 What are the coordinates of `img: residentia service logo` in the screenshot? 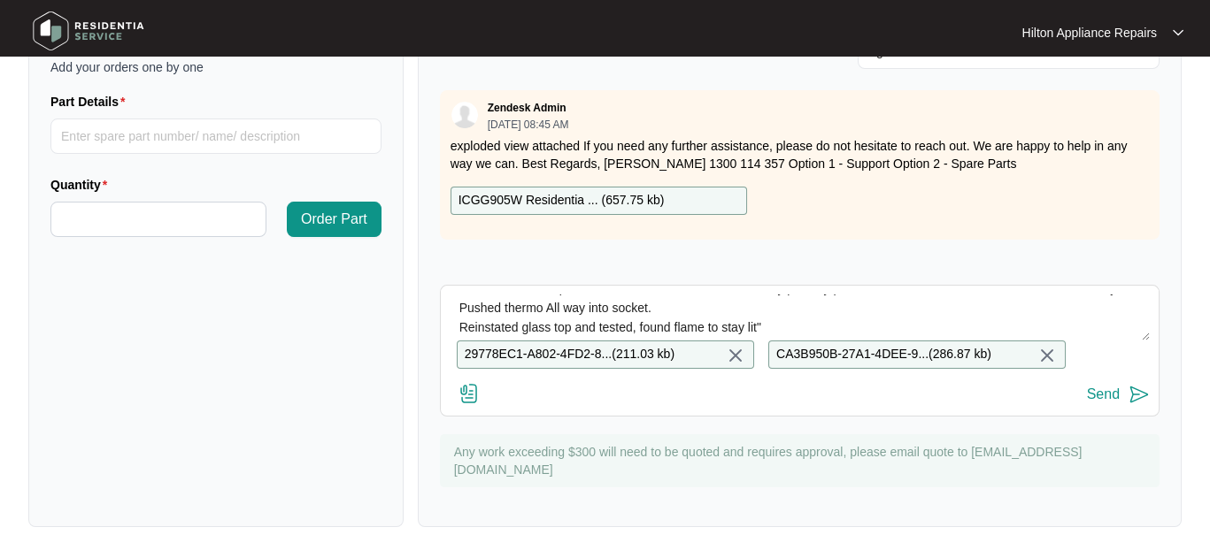 It's located at (89, 31).